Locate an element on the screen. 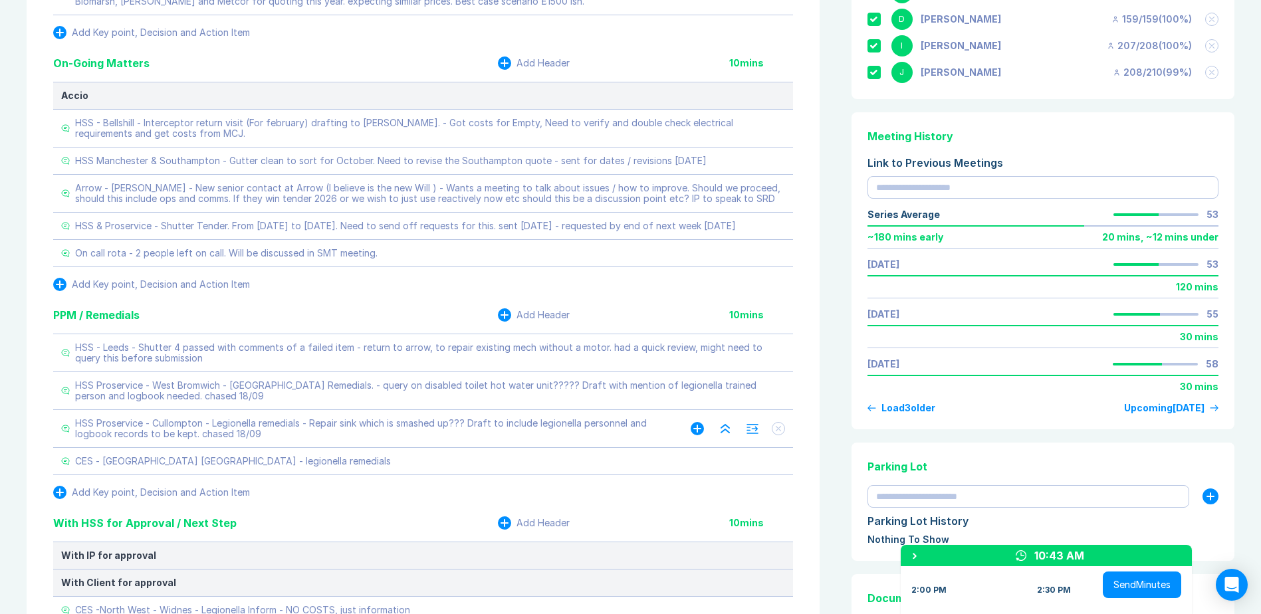 This screenshot has height=614, width=1261. div: Parking Lot History is located at coordinates (1043, 521).